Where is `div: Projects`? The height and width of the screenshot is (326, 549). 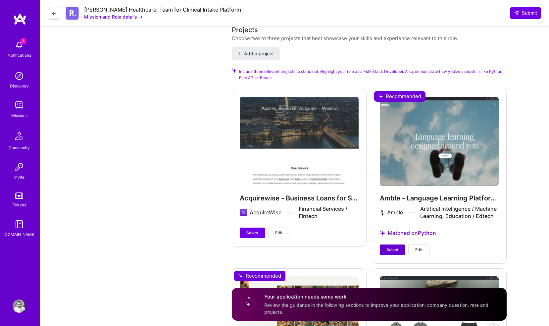 div: Projects is located at coordinates (245, 30).